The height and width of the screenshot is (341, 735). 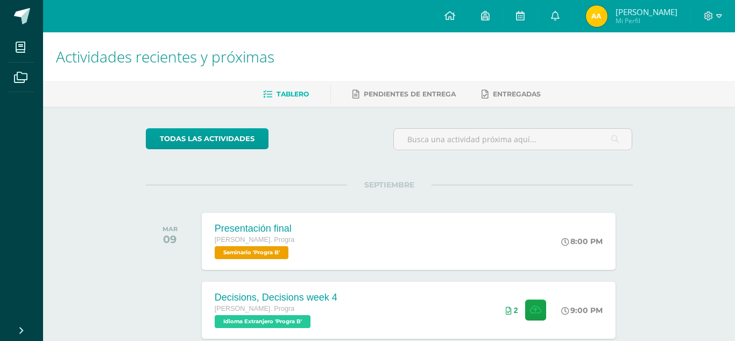 I want to click on span: Seminario 'Progra B', so click(x=251, y=252).